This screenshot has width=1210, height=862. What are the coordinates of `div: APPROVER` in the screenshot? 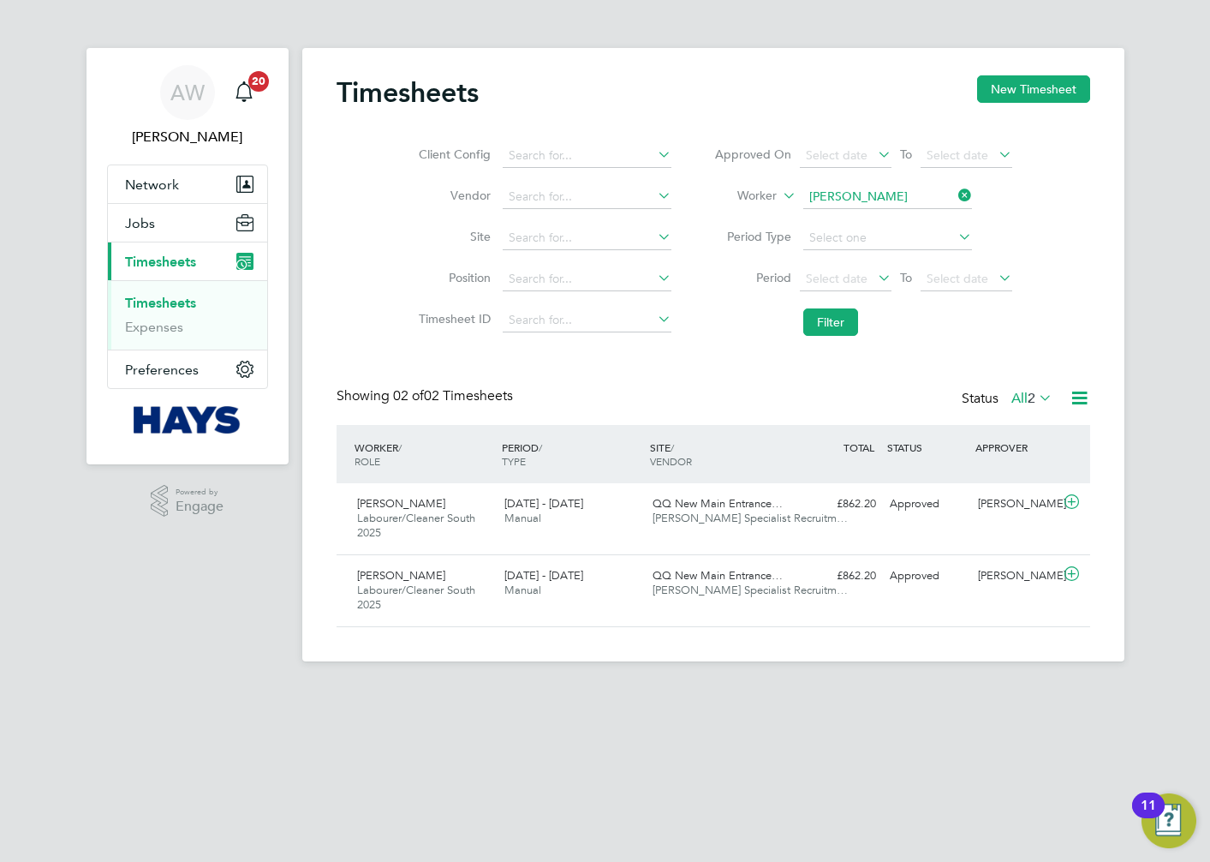 It's located at (1016, 447).